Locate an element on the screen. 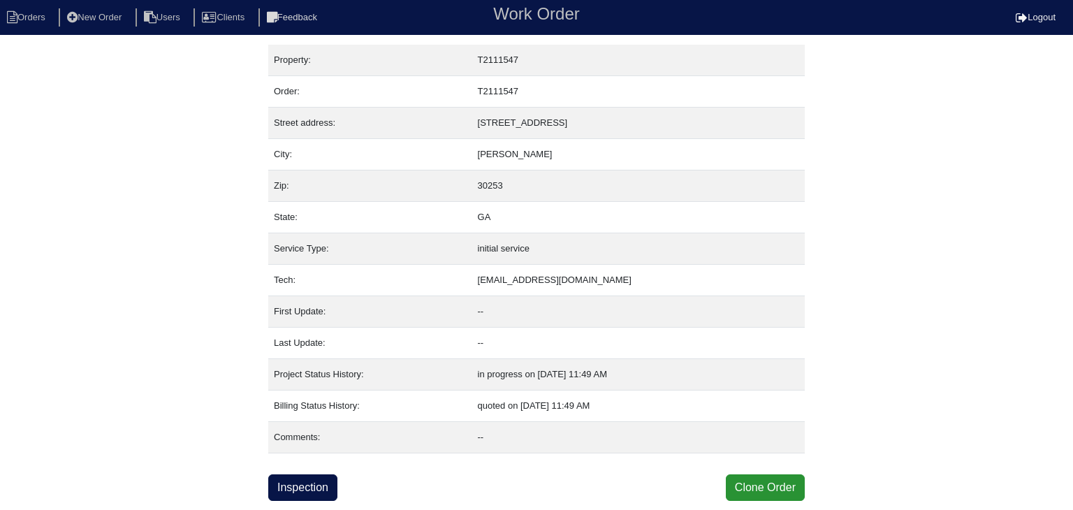 This screenshot has width=1073, height=510. td: Project Status History: is located at coordinates (370, 375).